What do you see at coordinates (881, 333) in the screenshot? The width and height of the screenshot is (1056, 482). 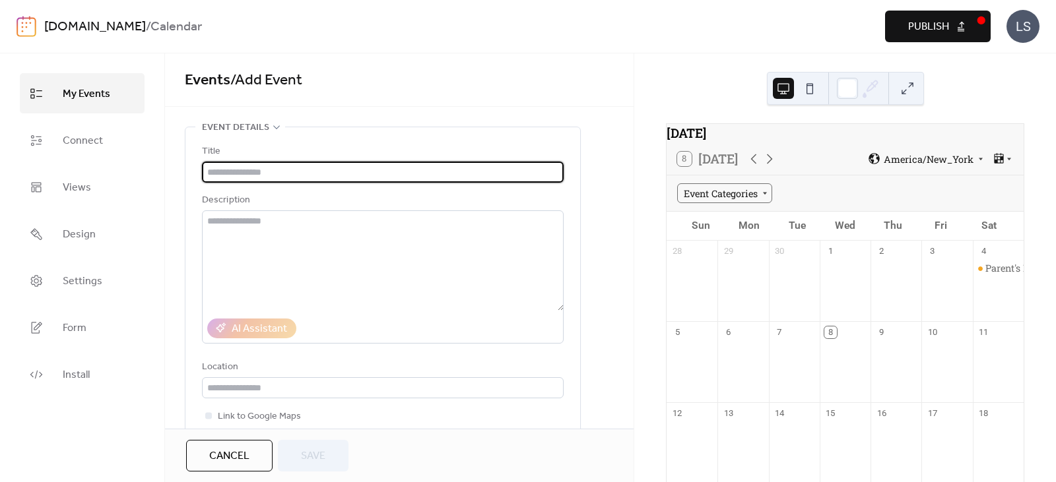 I see `div: 9` at bounding box center [881, 333].